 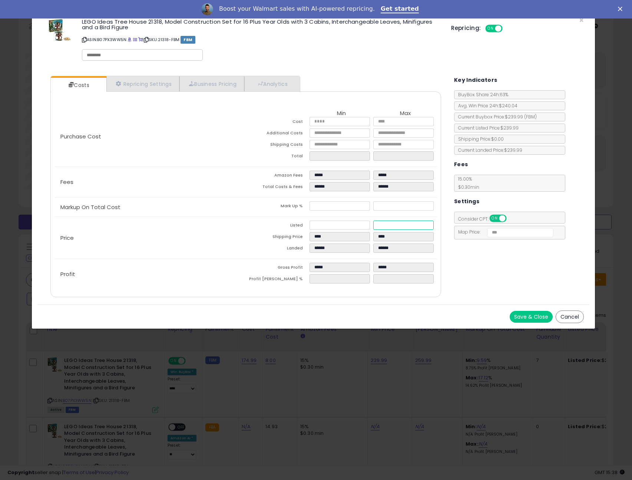 I want to click on h5: Repricing:, so click(x=466, y=28).